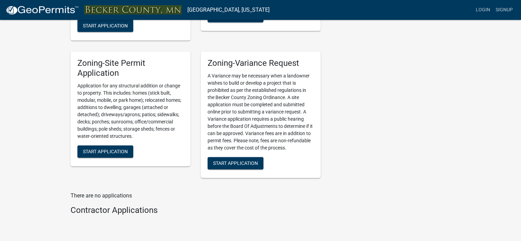 The height and width of the screenshot is (241, 521). What do you see at coordinates (130, 111) in the screenshot?
I see `p: Application for any structural addition or change to property. This includes: homes (stick built,...` at bounding box center [130, 111].